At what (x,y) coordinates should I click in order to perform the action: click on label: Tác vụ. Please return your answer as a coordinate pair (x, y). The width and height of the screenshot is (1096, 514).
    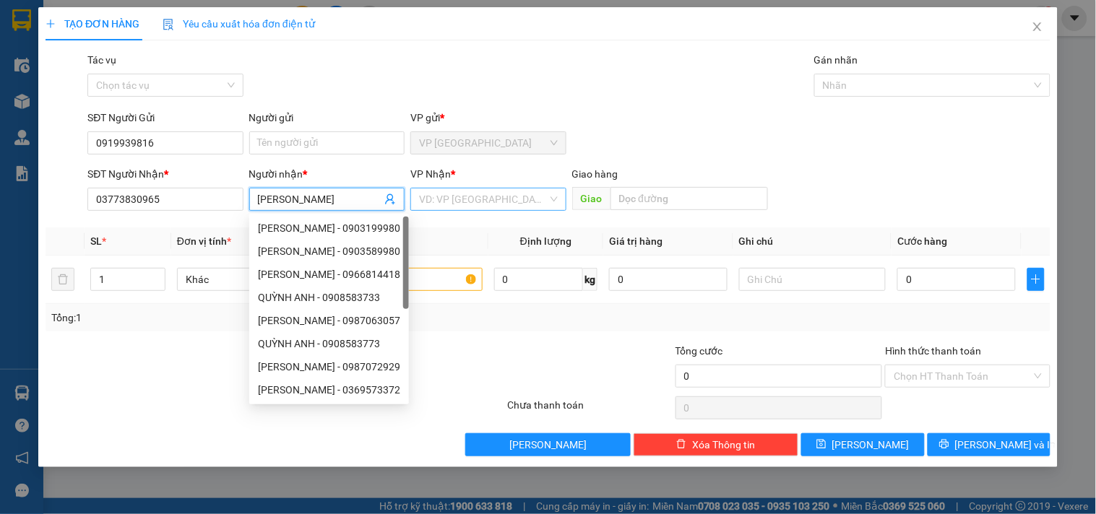
    Looking at the image, I should click on (102, 60).